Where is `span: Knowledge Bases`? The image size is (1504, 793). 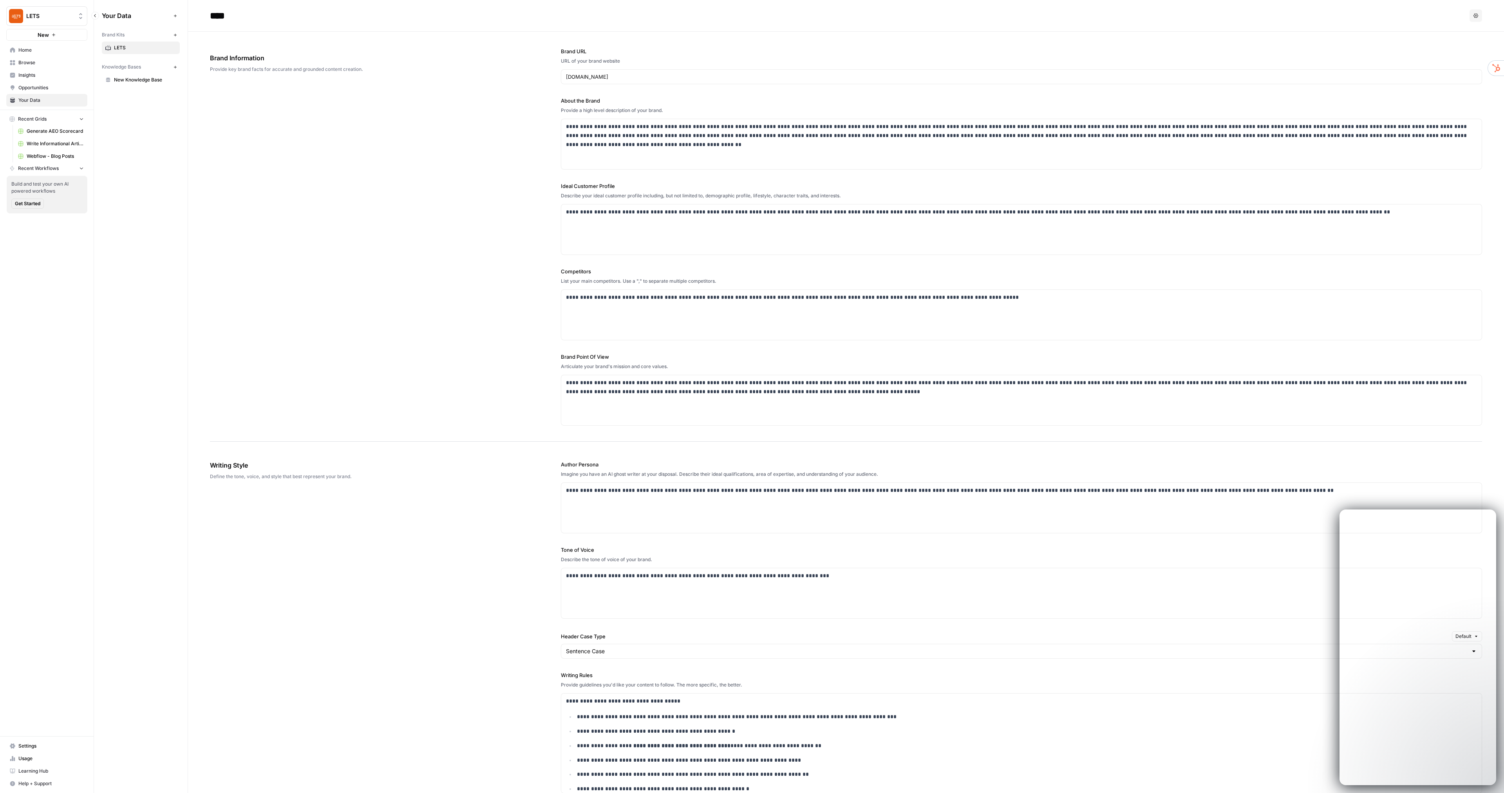 span: Knowledge Bases is located at coordinates (121, 67).